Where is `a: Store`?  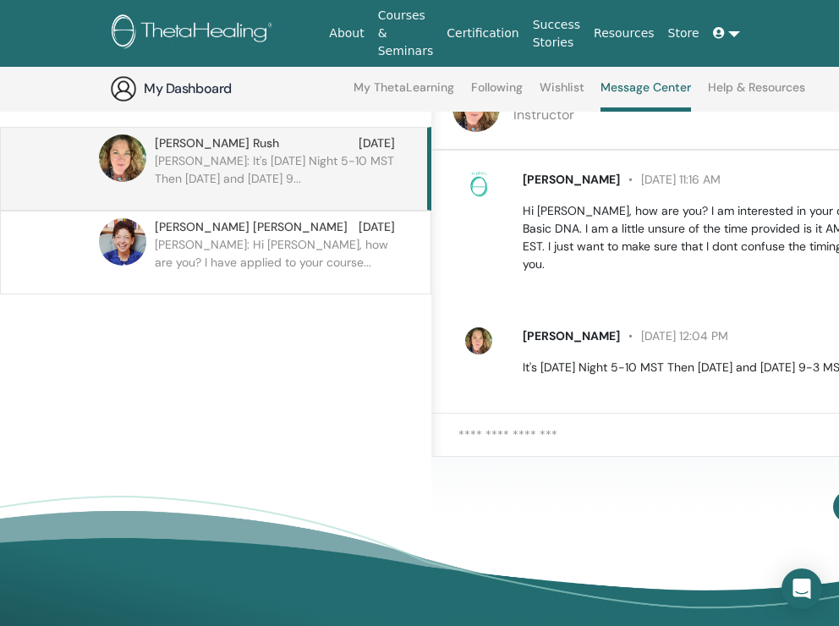
a: Store is located at coordinates (683, 33).